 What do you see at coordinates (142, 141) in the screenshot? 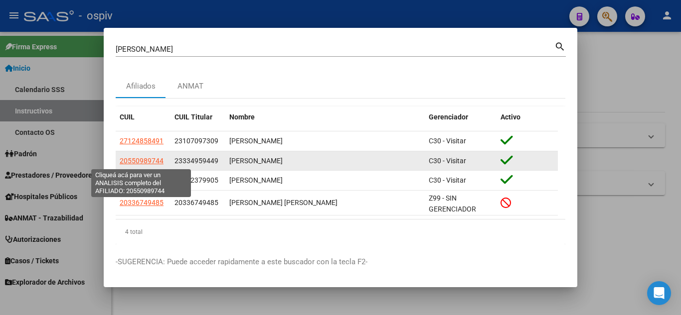
I see `span: 27124858491` at bounding box center [142, 141].